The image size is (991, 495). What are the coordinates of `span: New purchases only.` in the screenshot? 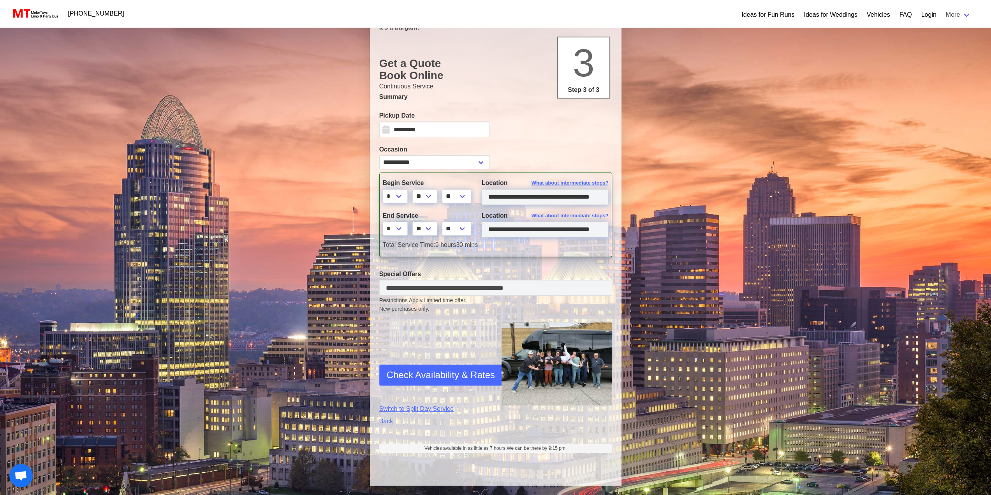 It's located at (496, 309).